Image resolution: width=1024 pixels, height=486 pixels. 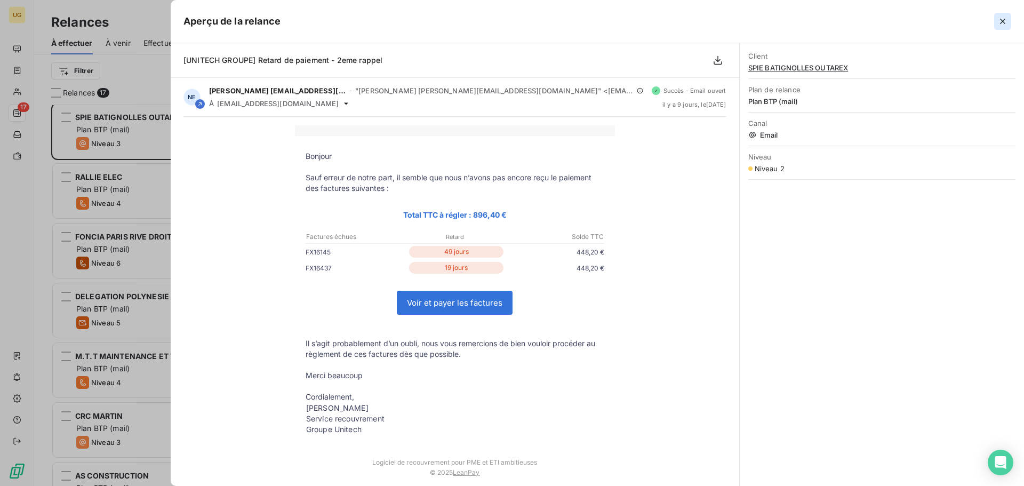 What do you see at coordinates (456, 268) in the screenshot?
I see `p: 19 jours` at bounding box center [456, 268].